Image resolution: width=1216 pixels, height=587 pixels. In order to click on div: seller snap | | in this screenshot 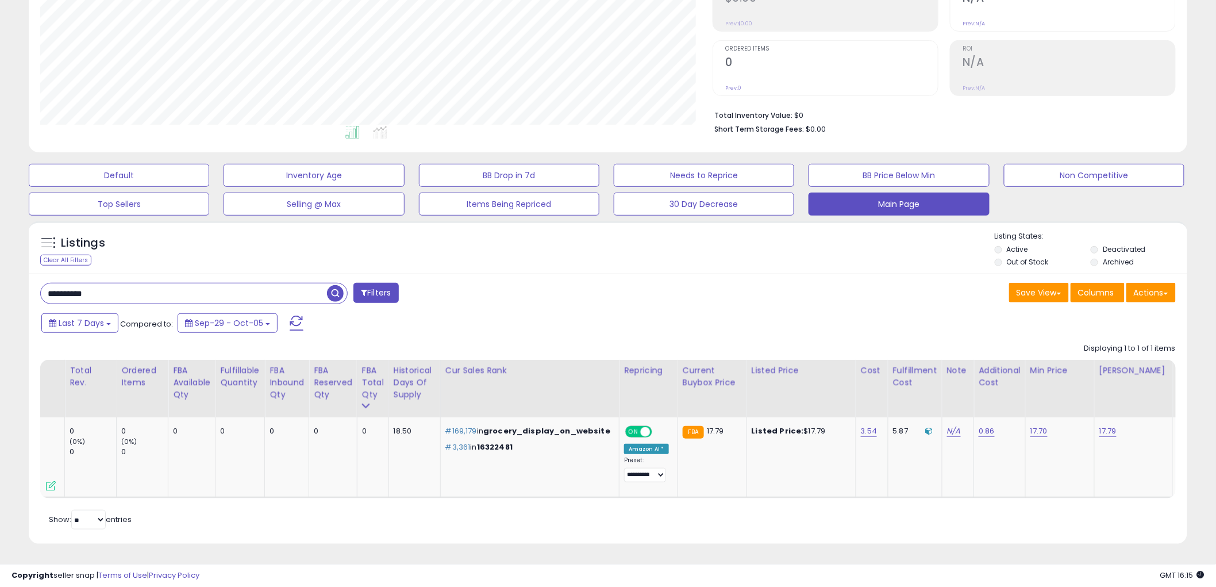, I will do `click(105, 575)`.